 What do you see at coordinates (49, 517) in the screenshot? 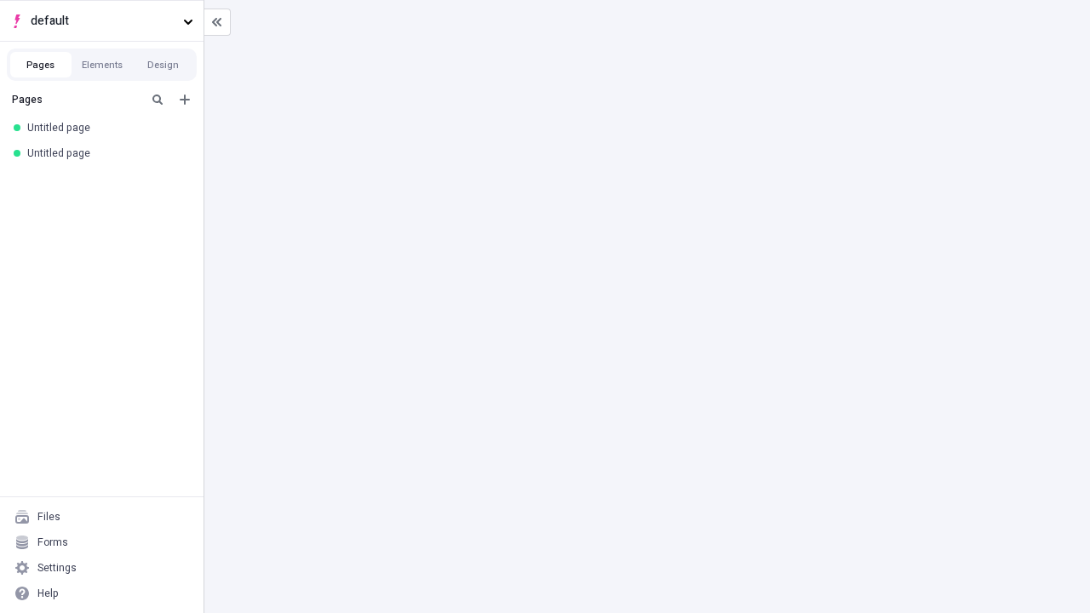
I see `div: Files` at bounding box center [49, 517].